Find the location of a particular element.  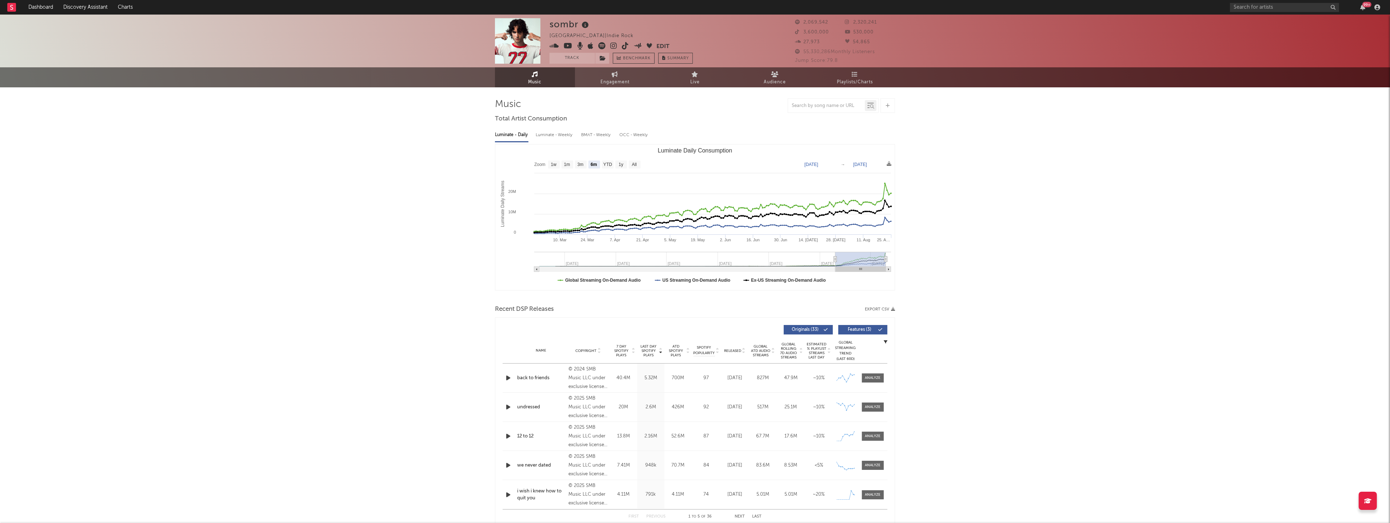

div: 74 is located at coordinates (706, 494).